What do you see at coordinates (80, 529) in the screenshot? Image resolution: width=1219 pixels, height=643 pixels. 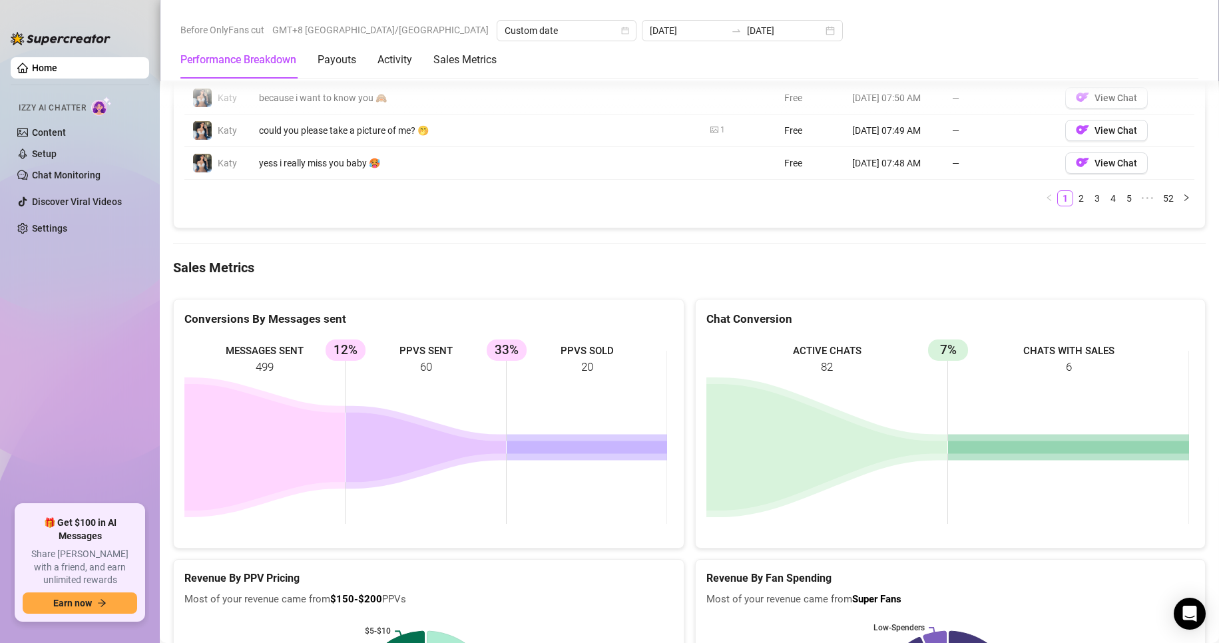 I see `span: 🎁 Get $100 in AI Messages` at bounding box center [80, 529].